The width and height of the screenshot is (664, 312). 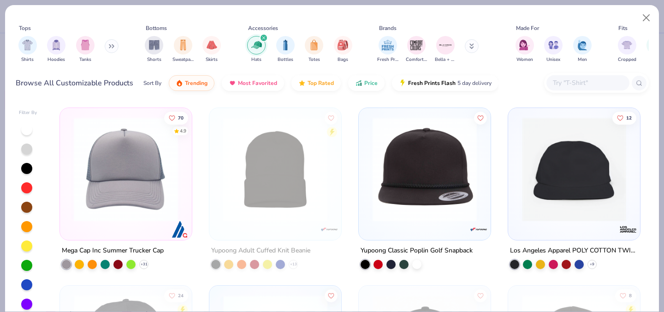 What do you see at coordinates (184, 131) in the screenshot?
I see `div: 4.9` at bounding box center [184, 131].